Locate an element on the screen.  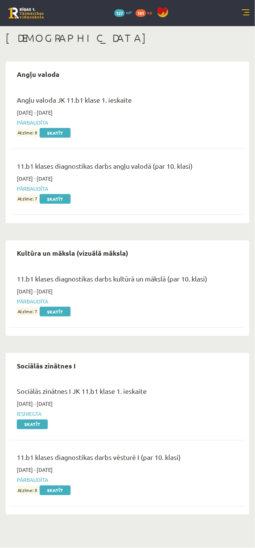
div: Angļu valoda JK 11.b1 klase 1. ieskaite is located at coordinates (122, 102).